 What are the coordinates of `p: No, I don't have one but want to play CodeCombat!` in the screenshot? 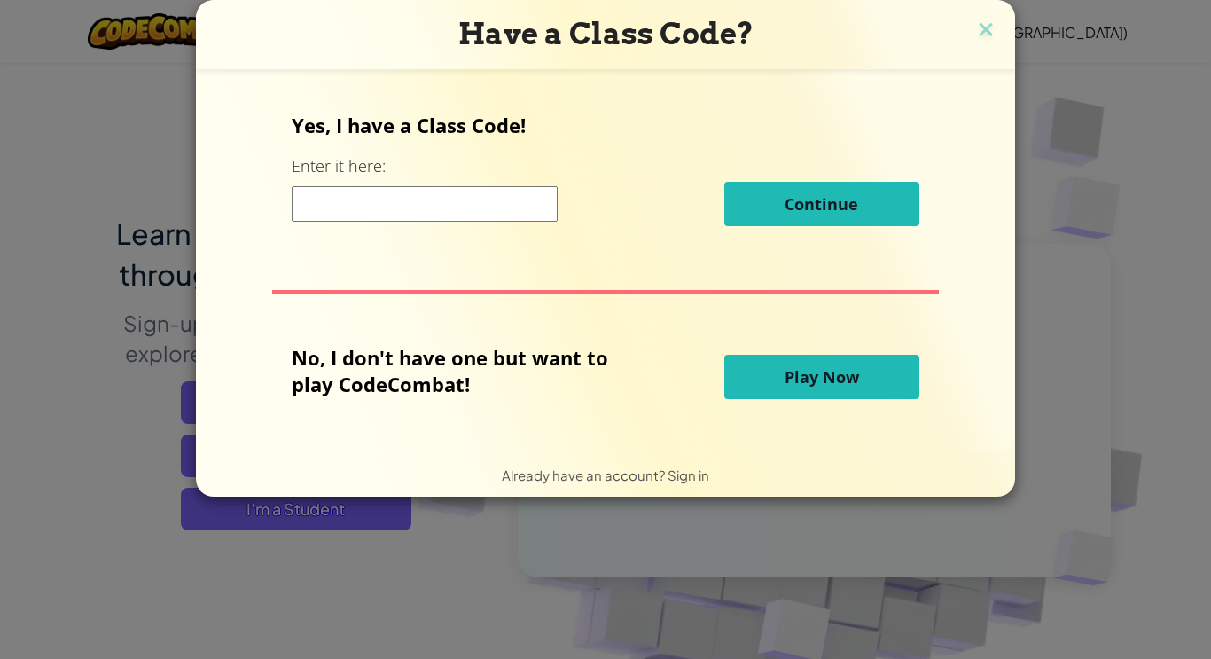 It's located at (463, 371).